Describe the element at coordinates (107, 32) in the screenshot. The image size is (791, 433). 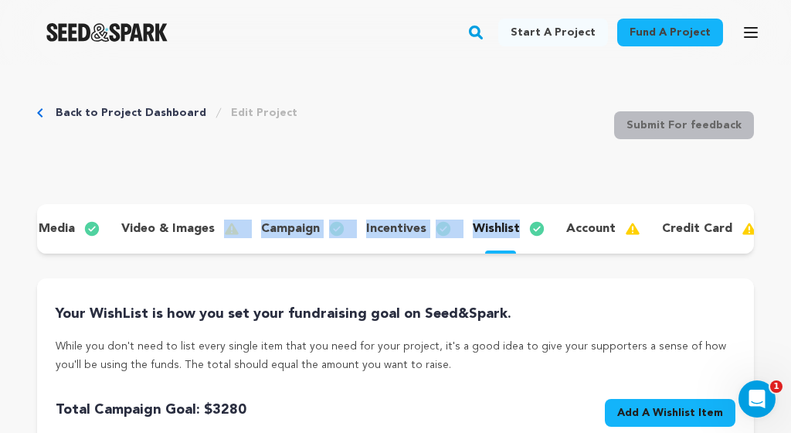
I see `a: Seed&Spark Homepage` at that location.